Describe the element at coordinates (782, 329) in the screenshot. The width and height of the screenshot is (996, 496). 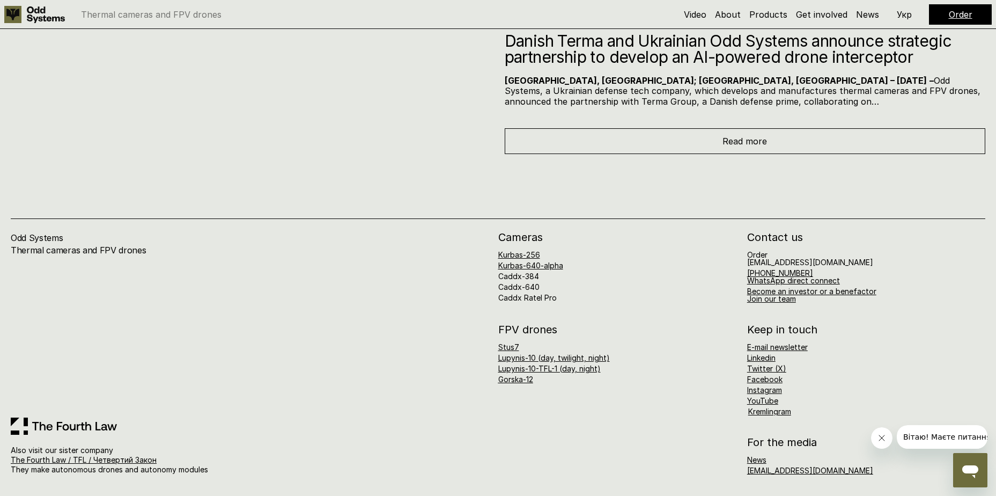
I see `h2: Keep in touch` at that location.